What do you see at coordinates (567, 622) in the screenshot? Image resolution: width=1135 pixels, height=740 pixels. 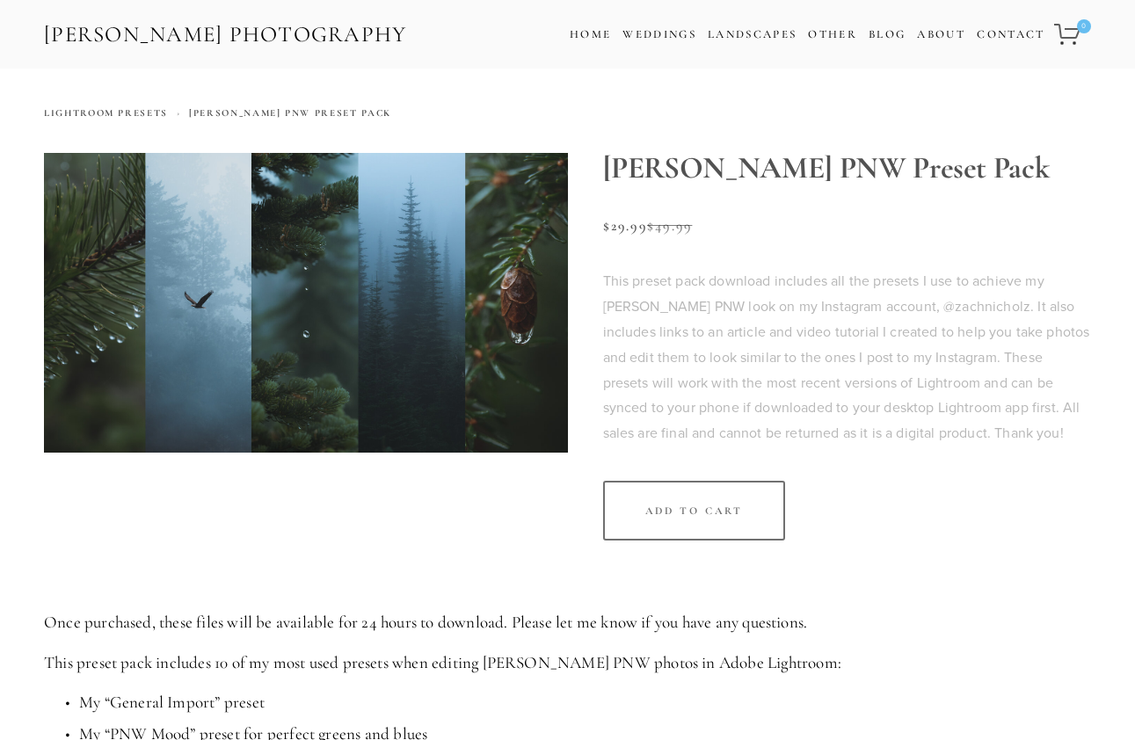 I see `p: Once purchased, these files will be available for 24 hours to download. Please let me know if you...` at bounding box center [567, 622].